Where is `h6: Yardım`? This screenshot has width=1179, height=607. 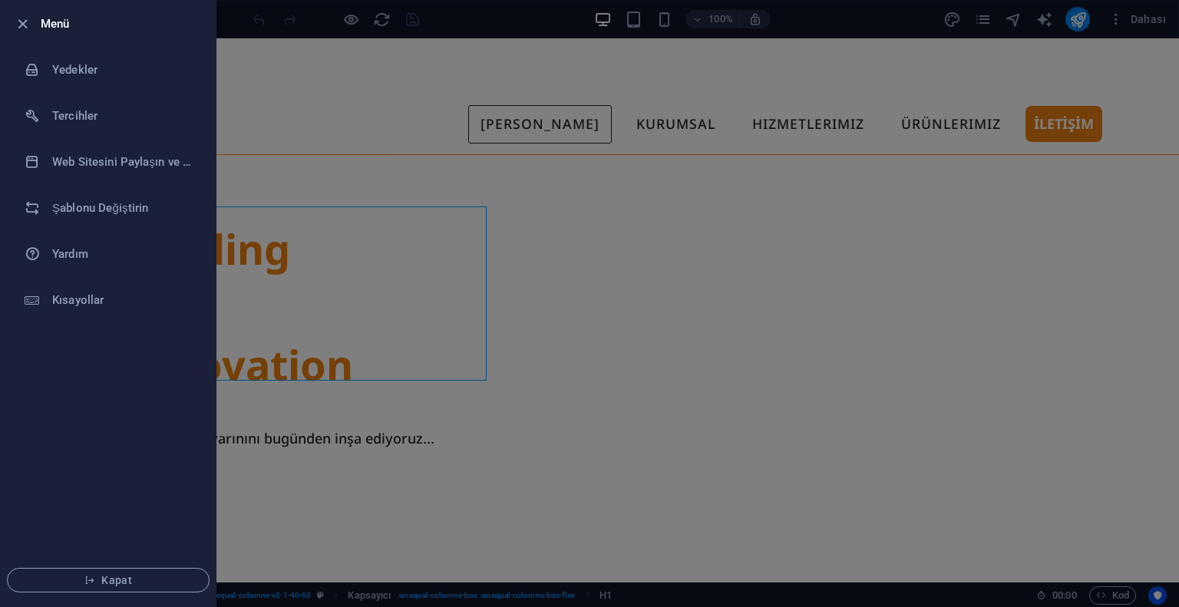
h6: Yardım is located at coordinates (123, 254).